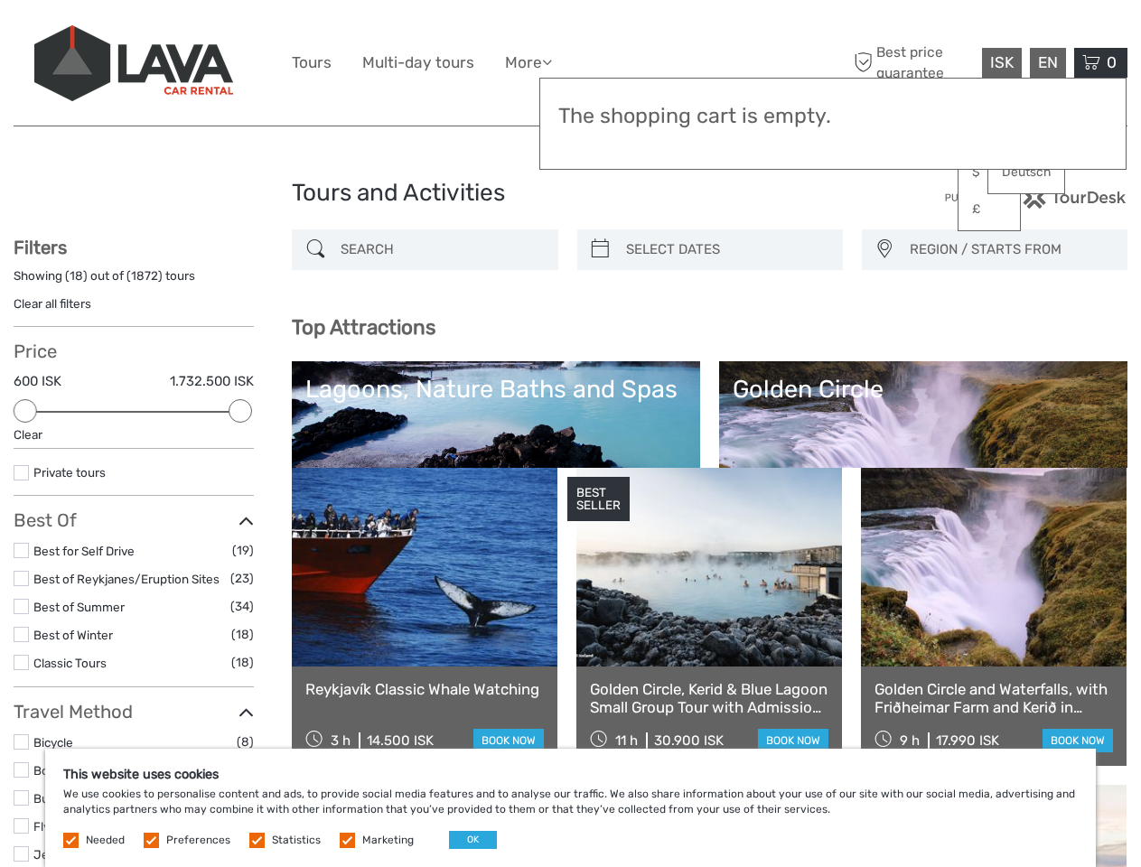 Image resolution: width=1141 pixels, height=867 pixels. Describe the element at coordinates (529, 62) in the screenshot. I see `a: More` at that location.